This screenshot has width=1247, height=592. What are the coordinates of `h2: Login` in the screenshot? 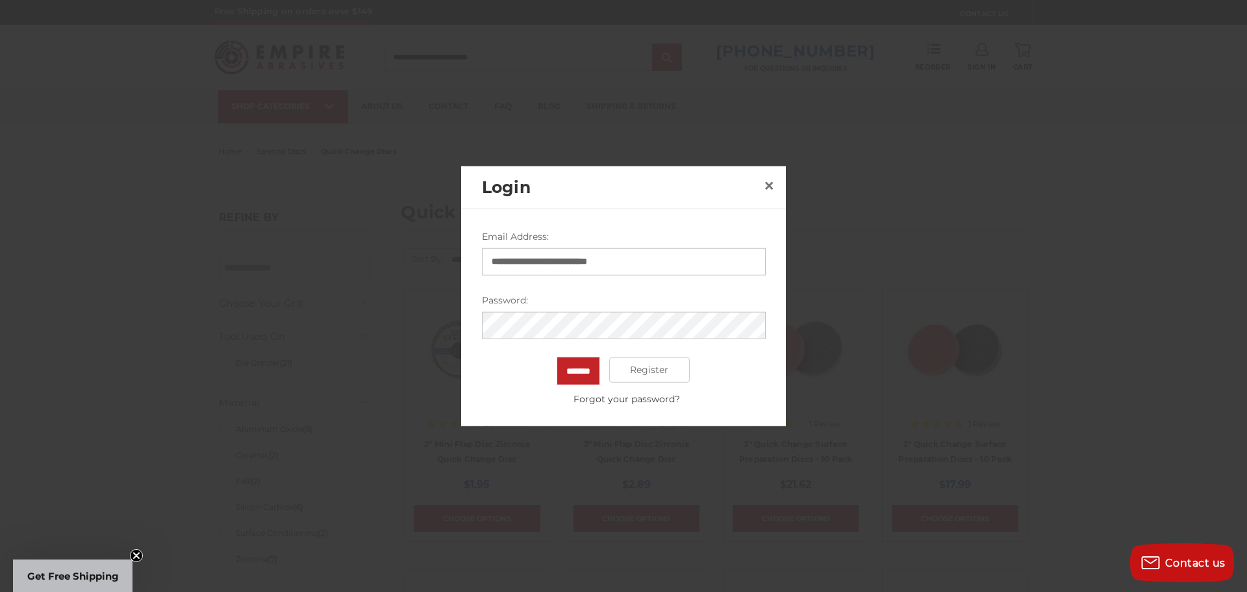 It's located at (620, 187).